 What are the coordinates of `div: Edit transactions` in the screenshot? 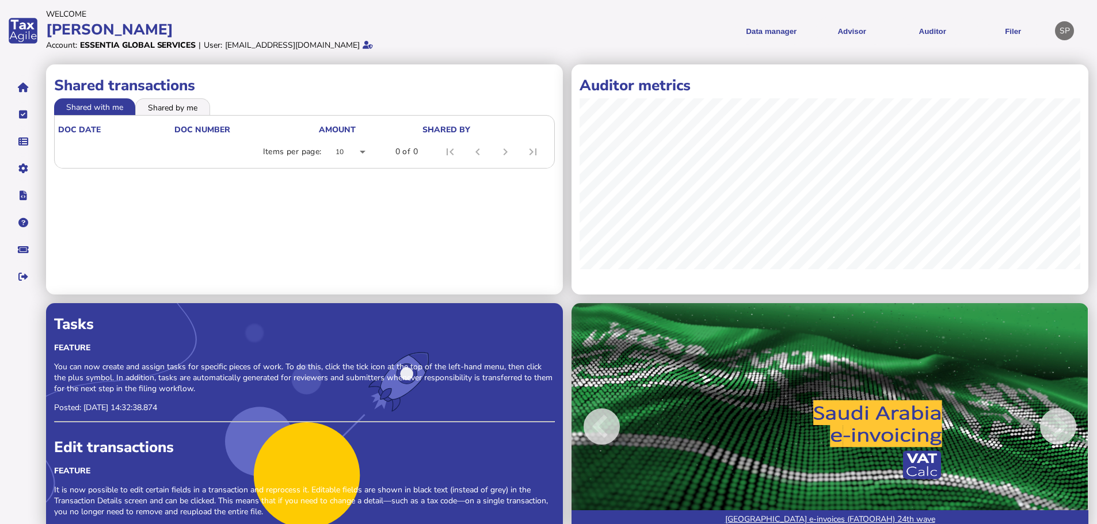 It's located at (304, 447).